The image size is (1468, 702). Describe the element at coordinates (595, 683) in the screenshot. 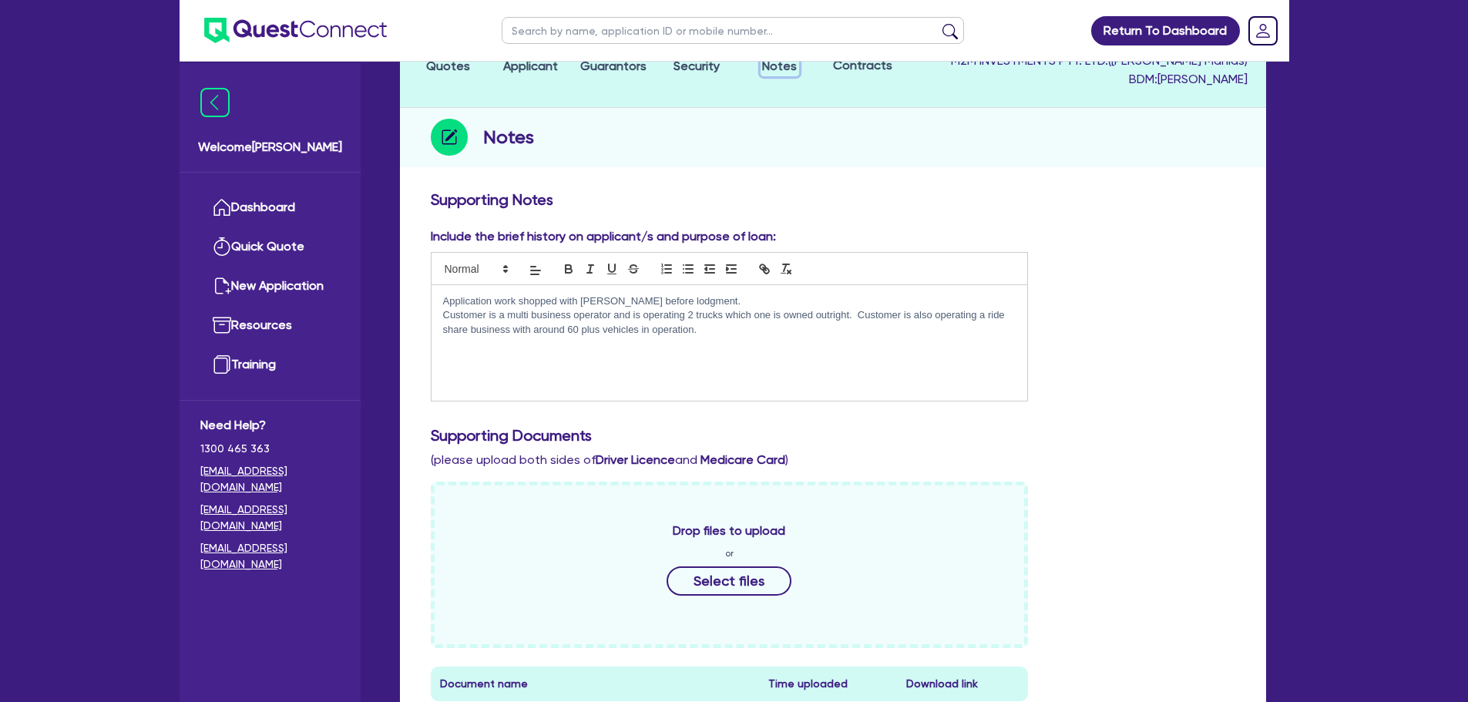

I see `th: Document name` at that location.